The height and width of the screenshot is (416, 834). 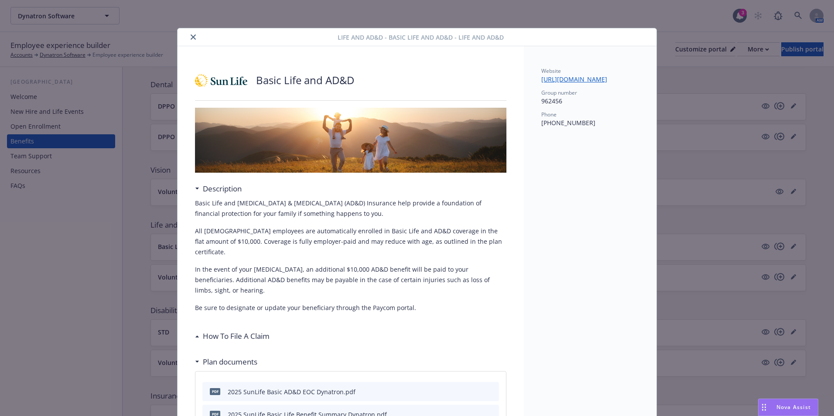 I want to click on span: Life and AD&D - Basic Life and AD&D - Life and AD&D, so click(x=420, y=37).